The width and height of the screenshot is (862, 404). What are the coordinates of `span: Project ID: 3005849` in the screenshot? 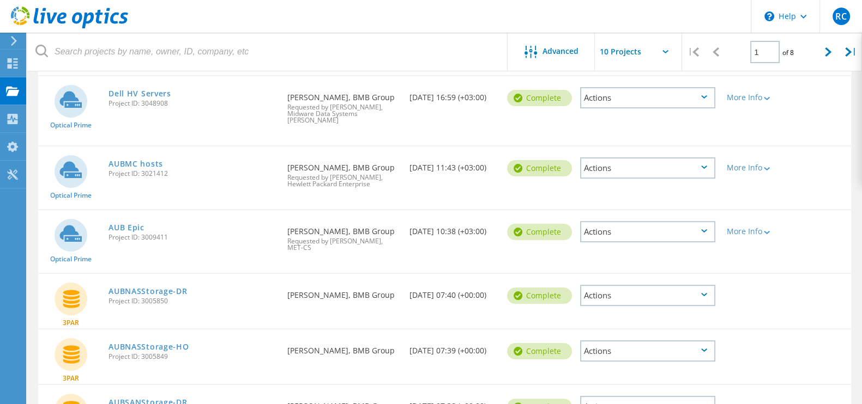 It's located at (192, 357).